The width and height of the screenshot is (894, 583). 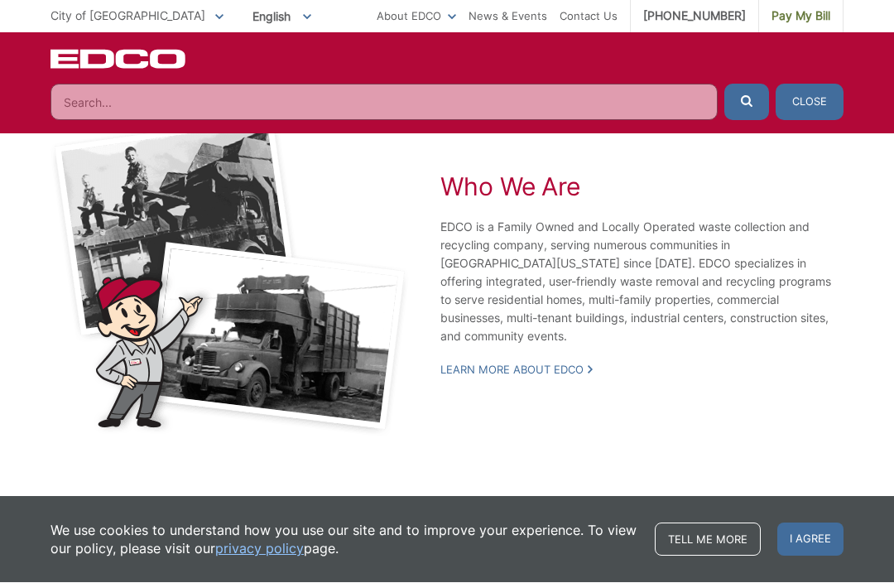 I want to click on a: EDCD logo. Return to the homepage., so click(x=119, y=60).